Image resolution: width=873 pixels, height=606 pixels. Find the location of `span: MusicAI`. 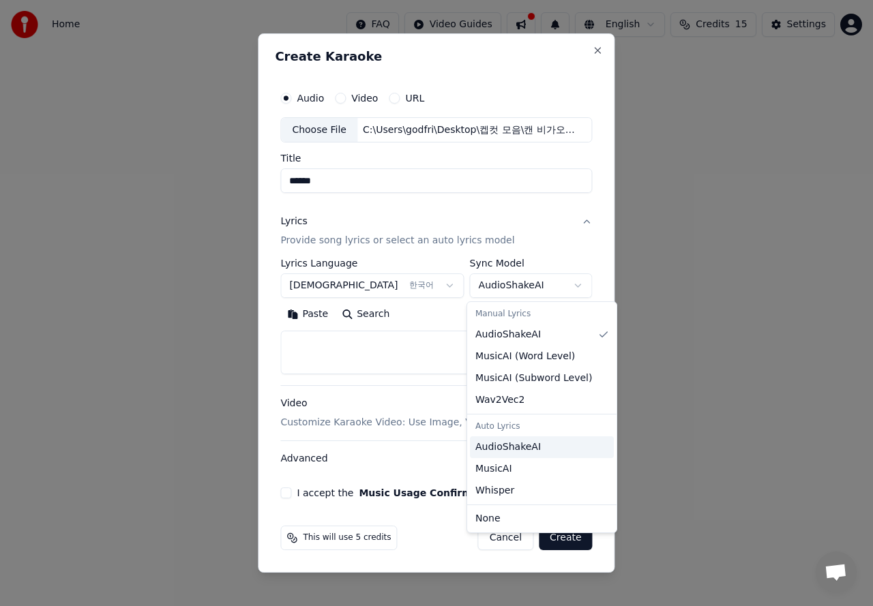

span: MusicAI is located at coordinates (494, 469).